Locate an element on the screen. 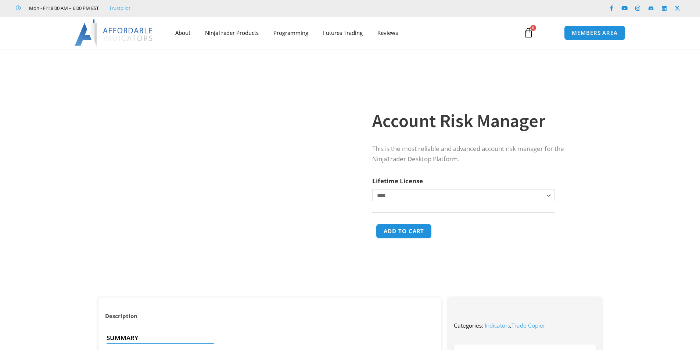 This screenshot has width=700, height=350. p: This is the most reliable and advanced account risk manager for the NinjaTrader Desktop Platform. is located at coordinates (479, 154).